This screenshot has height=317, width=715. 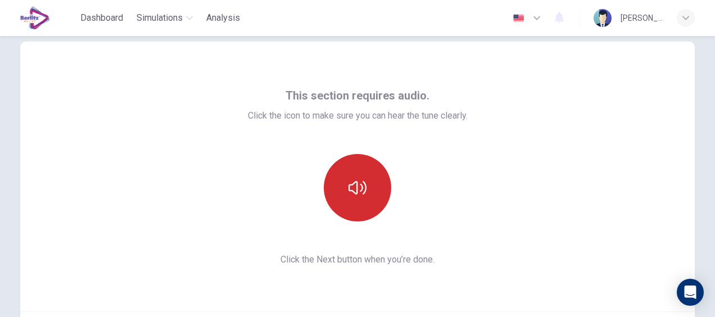 I want to click on a: EduSynch logo, so click(x=48, y=18).